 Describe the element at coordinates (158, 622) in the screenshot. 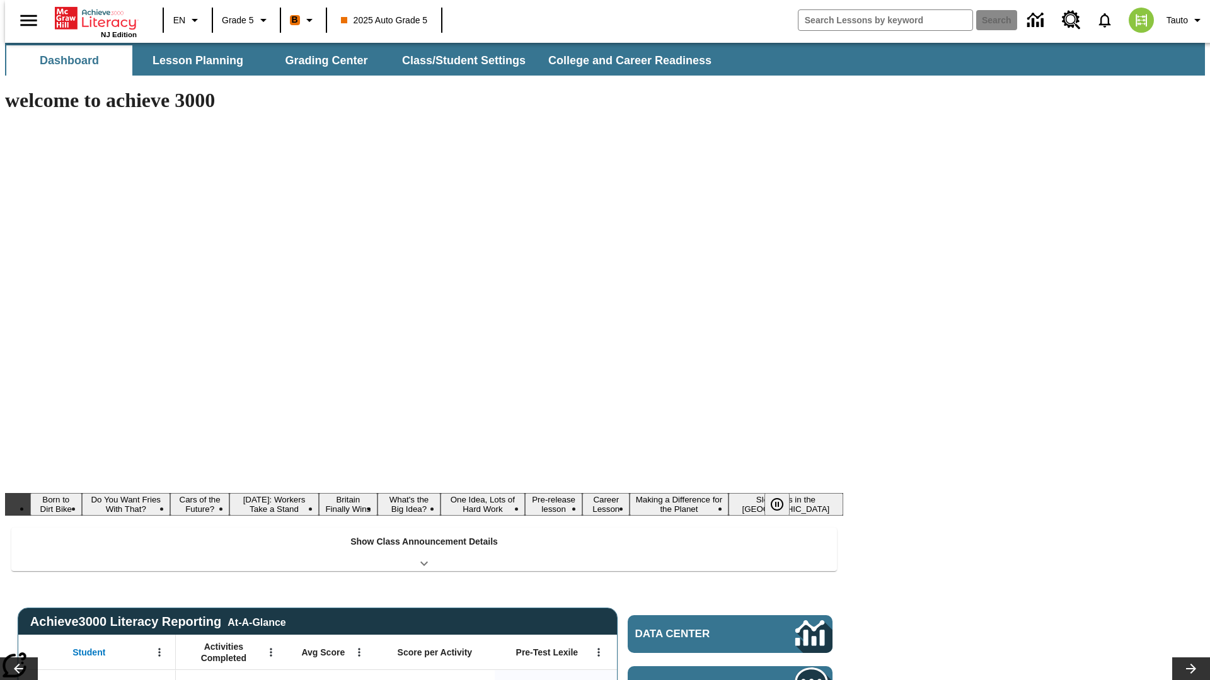

I see `span: Achieve3000 Literacy Reporting` at that location.